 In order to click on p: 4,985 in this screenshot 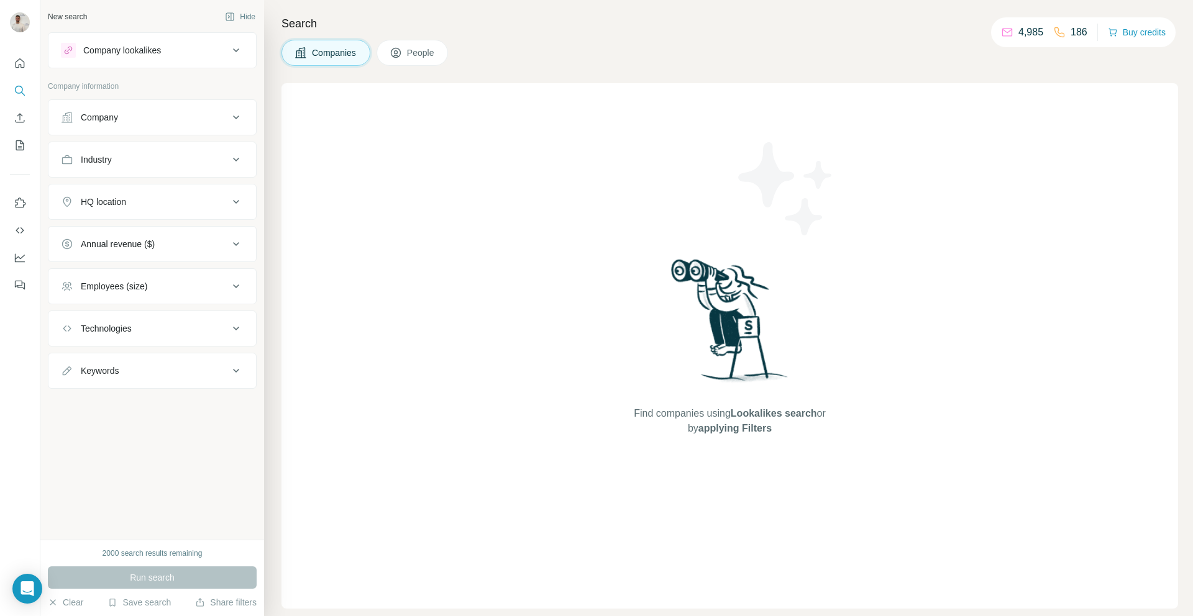, I will do `click(1031, 32)`.